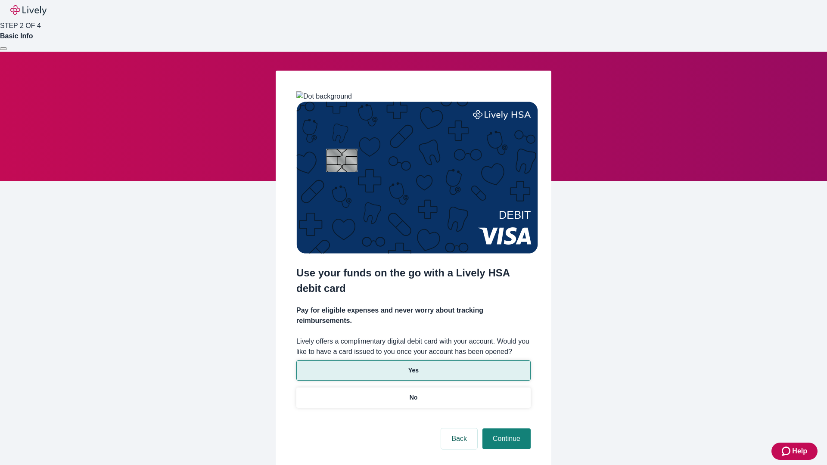 This screenshot has width=827, height=465. I want to click on button: Back, so click(459, 439).